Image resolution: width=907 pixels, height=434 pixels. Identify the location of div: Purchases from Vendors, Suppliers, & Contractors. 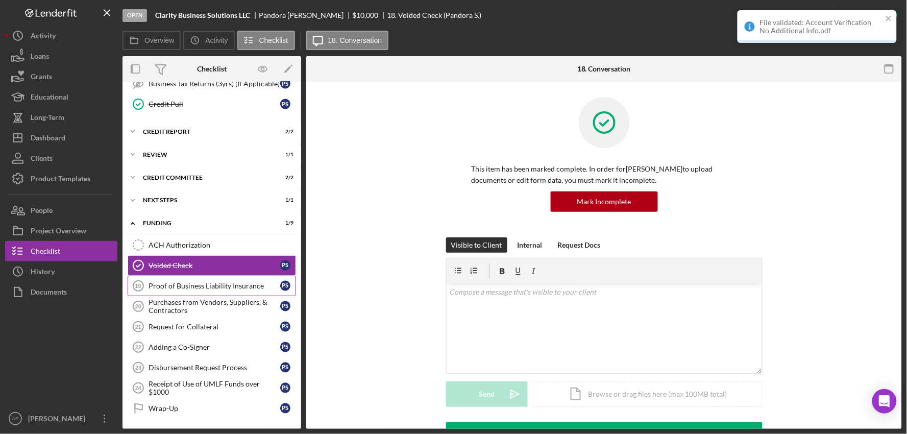
(214, 306).